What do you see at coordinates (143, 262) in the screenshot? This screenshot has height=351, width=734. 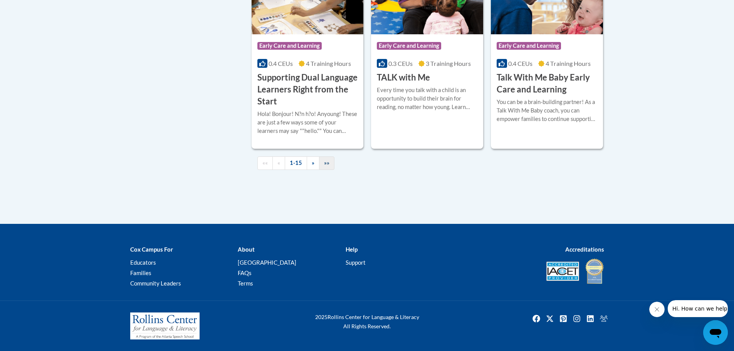 I see `a: Educators` at bounding box center [143, 262].